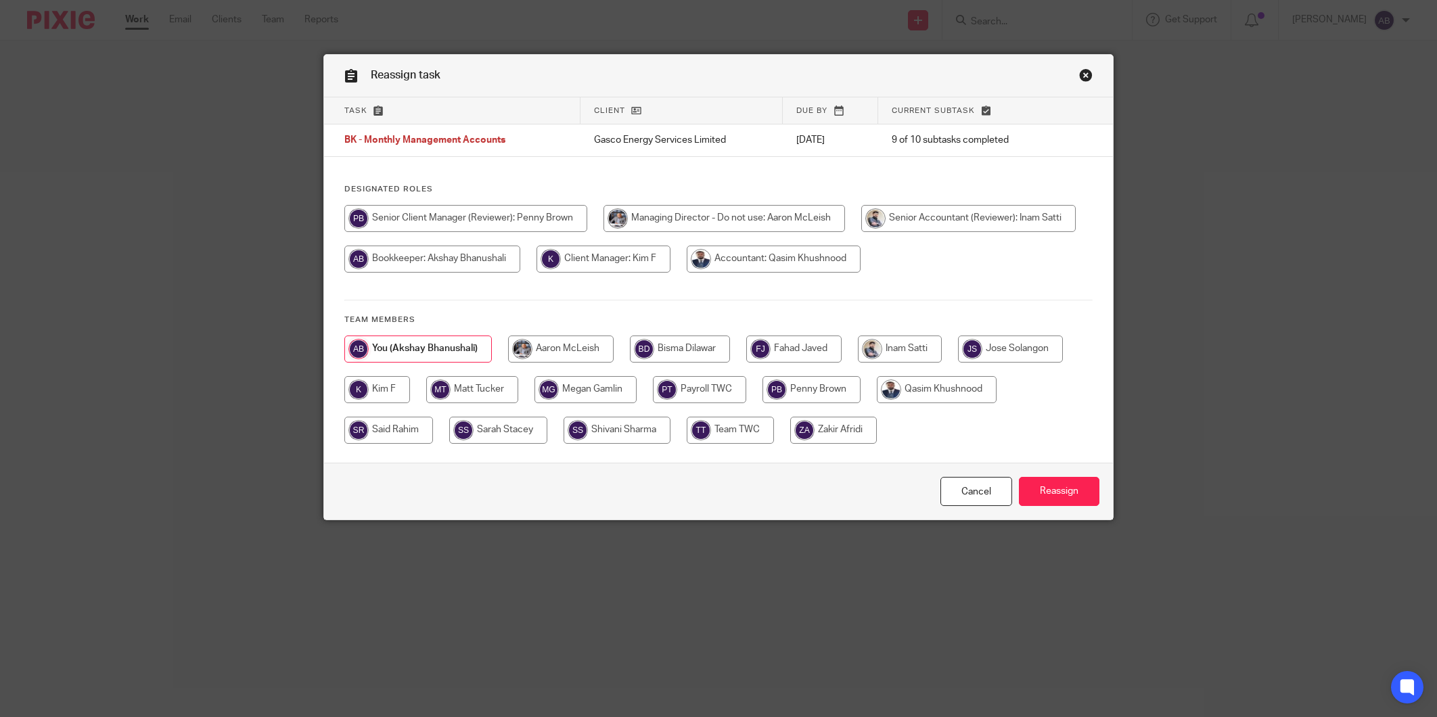 This screenshot has height=717, width=1437. Describe the element at coordinates (681, 140) in the screenshot. I see `p: Gasco Energy Services Limited` at that location.